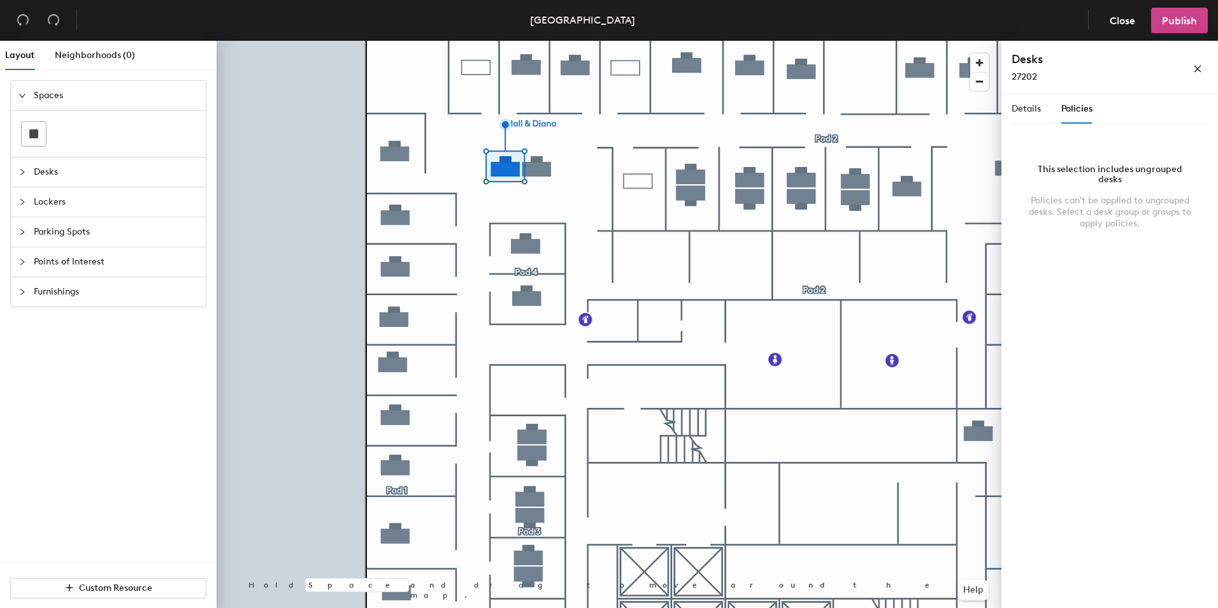 The width and height of the screenshot is (1218, 608). What do you see at coordinates (54, 20) in the screenshot?
I see `button: Redo (⌘ + ⇧ + Z)` at bounding box center [54, 20].